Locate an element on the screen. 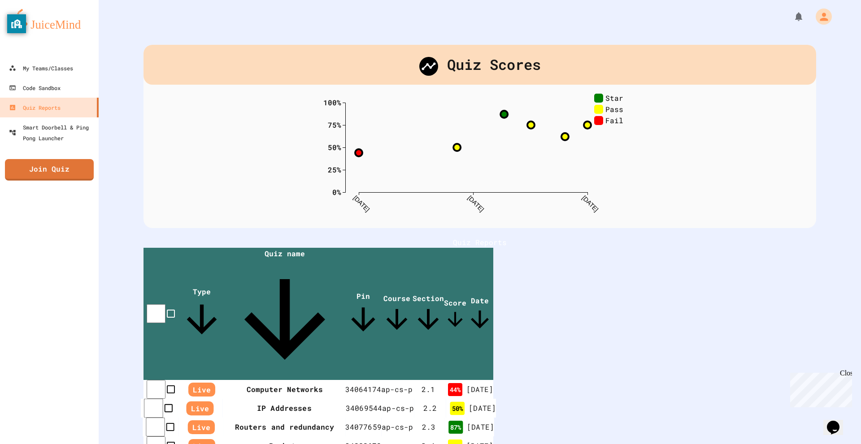 This screenshot has height=444, width=861. td: 34064174 is located at coordinates (363, 389).